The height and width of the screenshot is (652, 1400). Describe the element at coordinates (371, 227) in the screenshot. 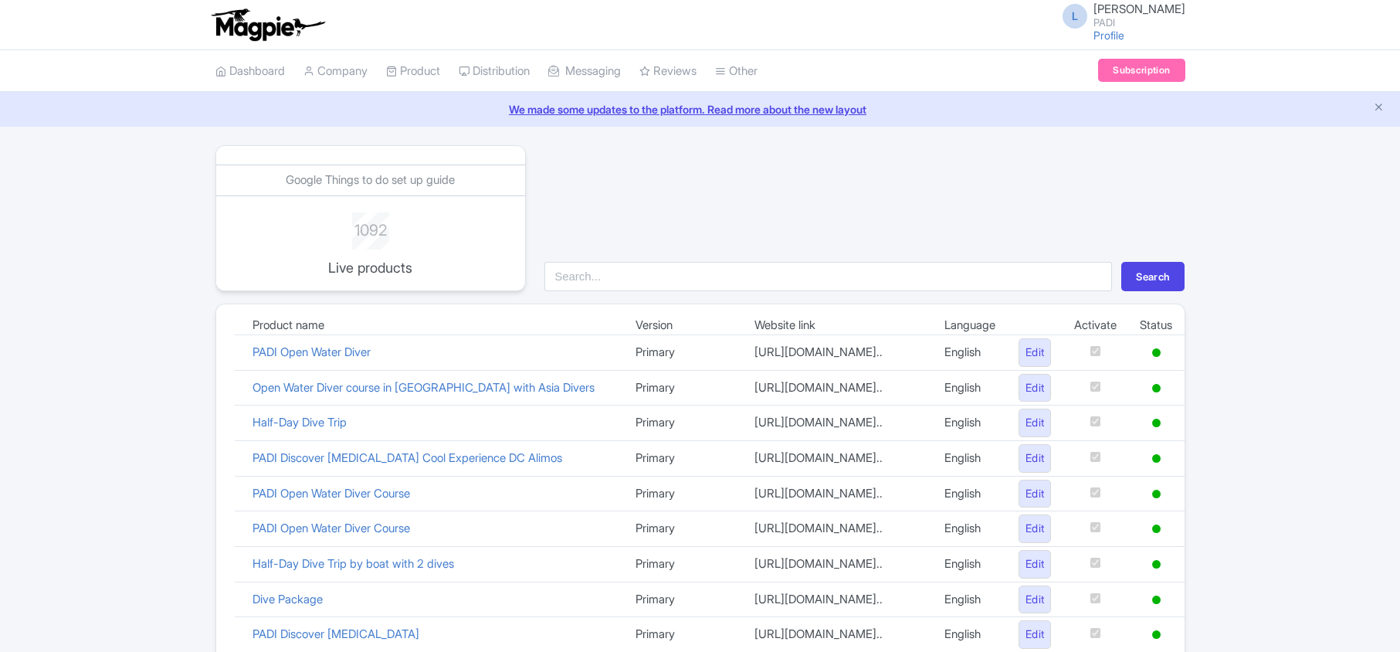

I see `div: 1092` at that location.